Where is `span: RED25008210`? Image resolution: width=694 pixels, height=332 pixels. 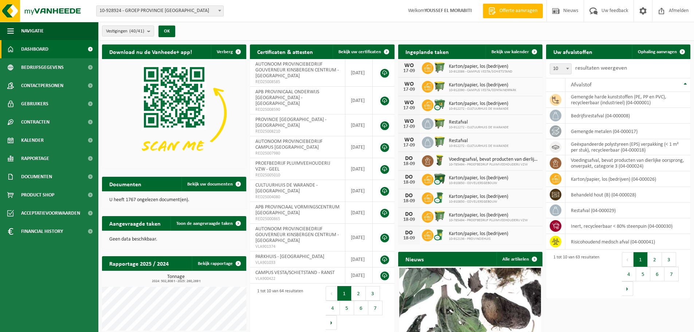 span: RED25008210 is located at coordinates (297, 131).